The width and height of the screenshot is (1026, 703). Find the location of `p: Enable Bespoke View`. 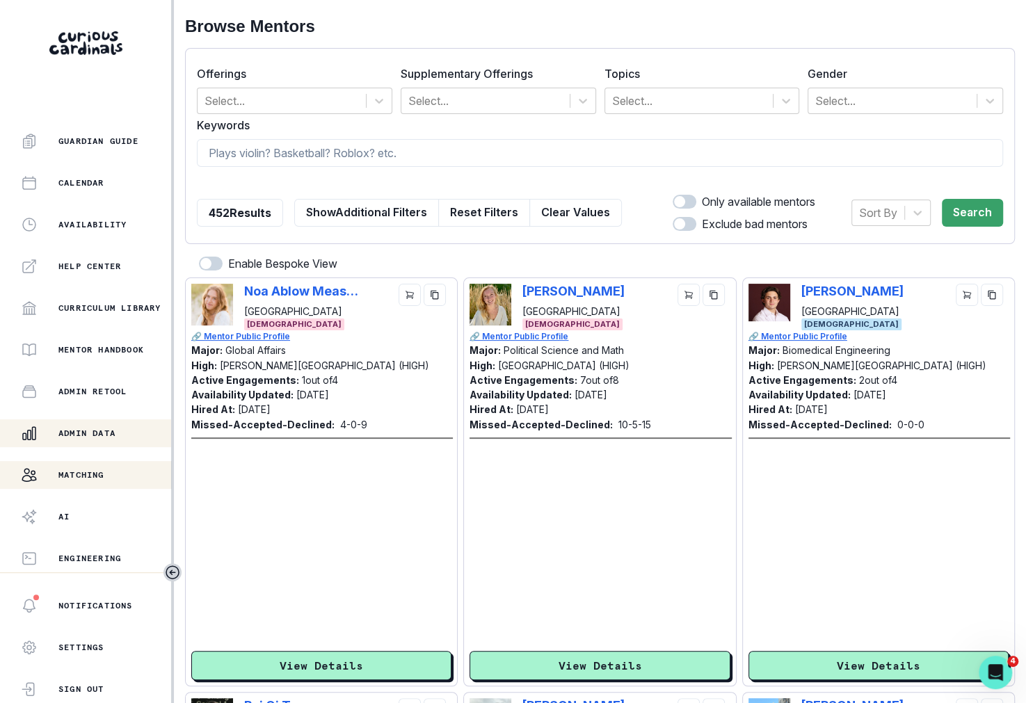

p: Enable Bespoke View is located at coordinates (282, 264).